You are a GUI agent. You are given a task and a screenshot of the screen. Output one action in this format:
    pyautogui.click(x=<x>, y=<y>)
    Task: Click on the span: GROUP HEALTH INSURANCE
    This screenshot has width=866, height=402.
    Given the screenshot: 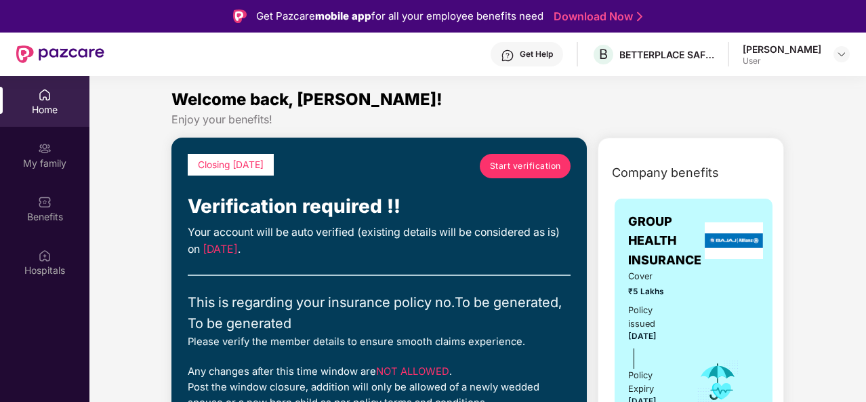 What is the action you would take?
    pyautogui.click(x=665, y=241)
    